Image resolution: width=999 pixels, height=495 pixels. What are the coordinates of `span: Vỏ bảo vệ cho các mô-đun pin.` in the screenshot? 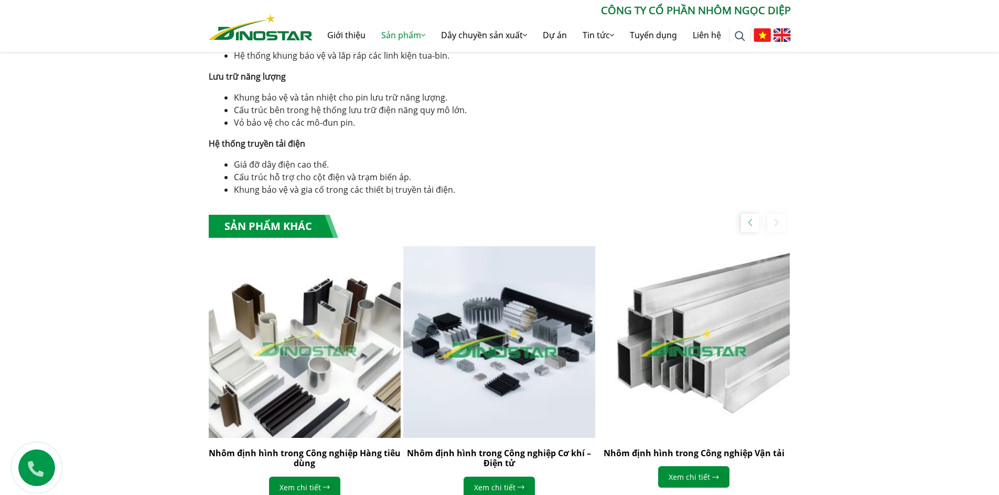 It's located at (294, 123).